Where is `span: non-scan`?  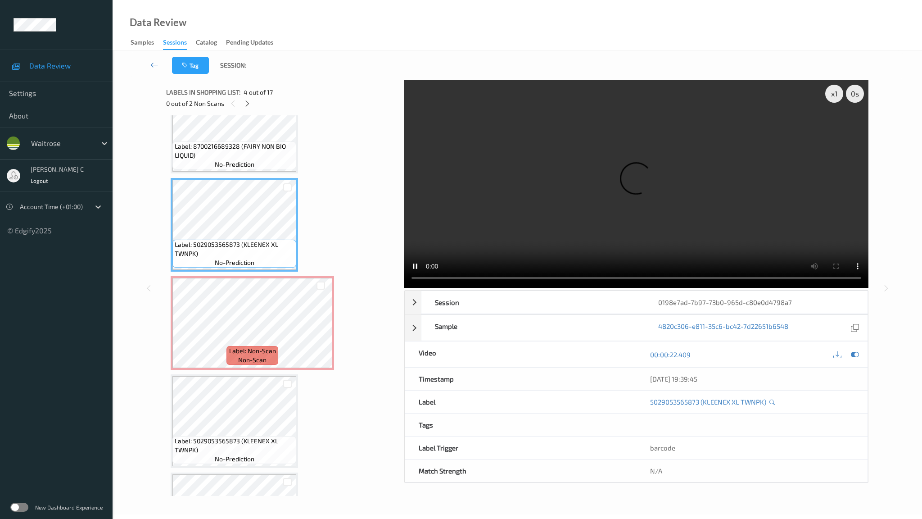
span: non-scan is located at coordinates (252, 360).